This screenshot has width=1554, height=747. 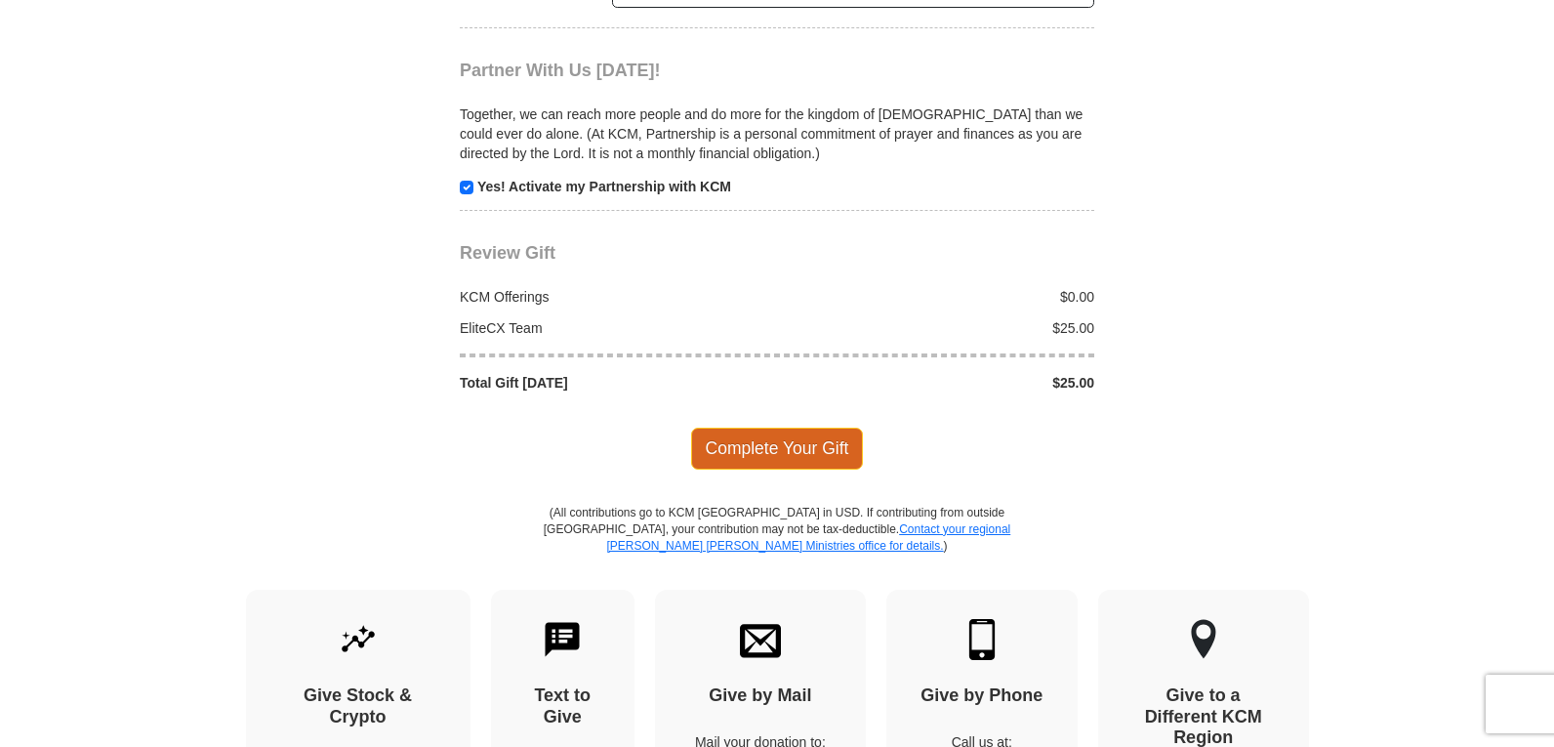 What do you see at coordinates (761, 696) in the screenshot?
I see `h4: Give by Mail` at bounding box center [761, 696].